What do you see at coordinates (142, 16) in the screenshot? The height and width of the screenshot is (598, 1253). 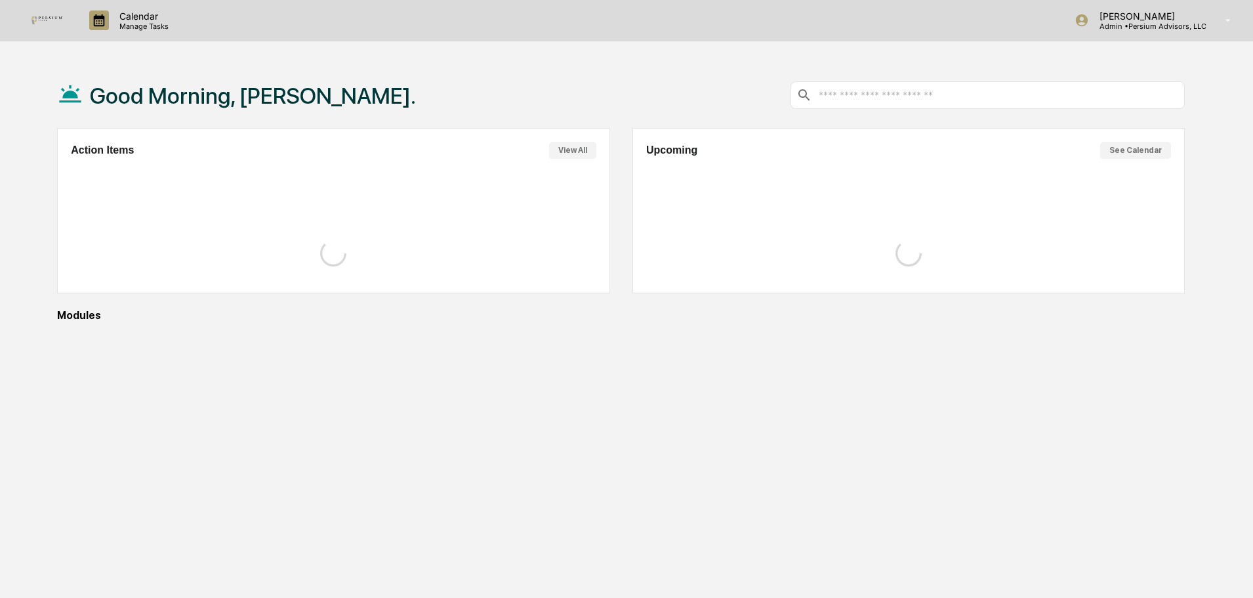 I see `p: Calendar` at bounding box center [142, 16].